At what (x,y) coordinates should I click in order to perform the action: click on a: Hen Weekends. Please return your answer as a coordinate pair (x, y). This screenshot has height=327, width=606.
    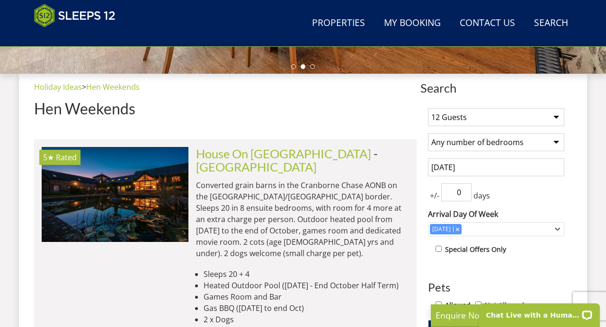
    Looking at the image, I should click on (113, 87).